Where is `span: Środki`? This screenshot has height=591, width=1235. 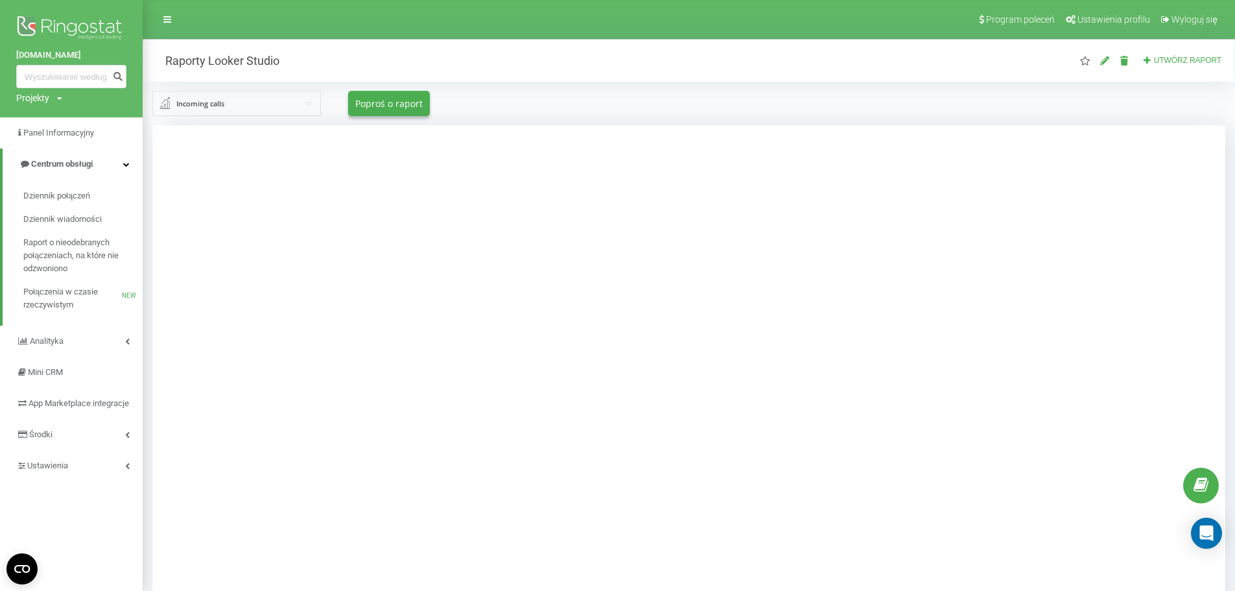
span: Środki is located at coordinates (41, 434).